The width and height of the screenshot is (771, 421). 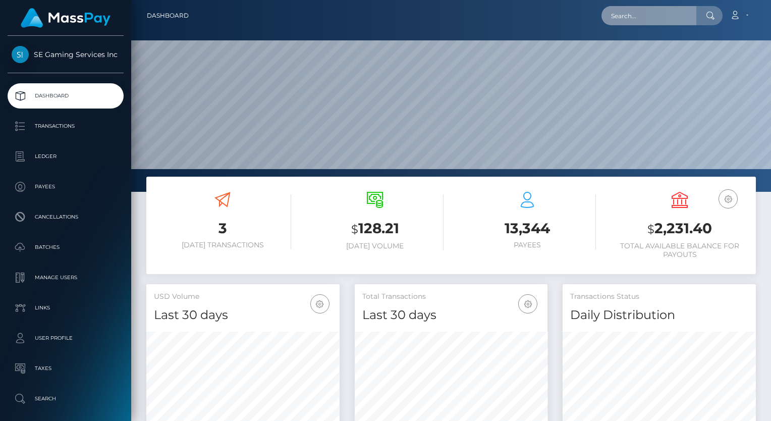 I want to click on p: Transactions, so click(x=66, y=126).